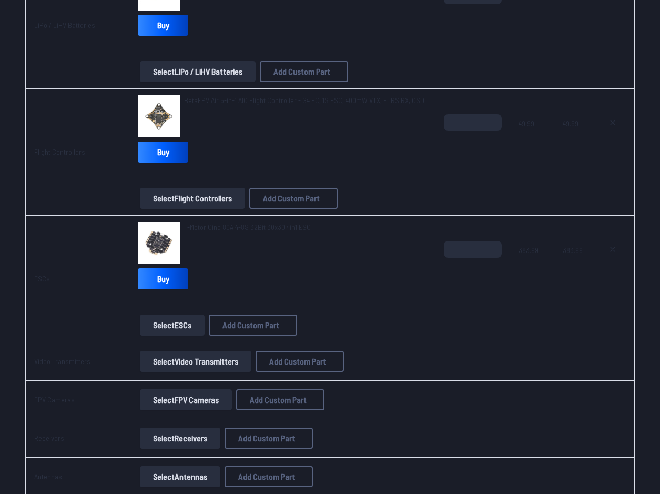  Describe the element at coordinates (180, 477) in the screenshot. I see `a: SelectAntennas` at that location.